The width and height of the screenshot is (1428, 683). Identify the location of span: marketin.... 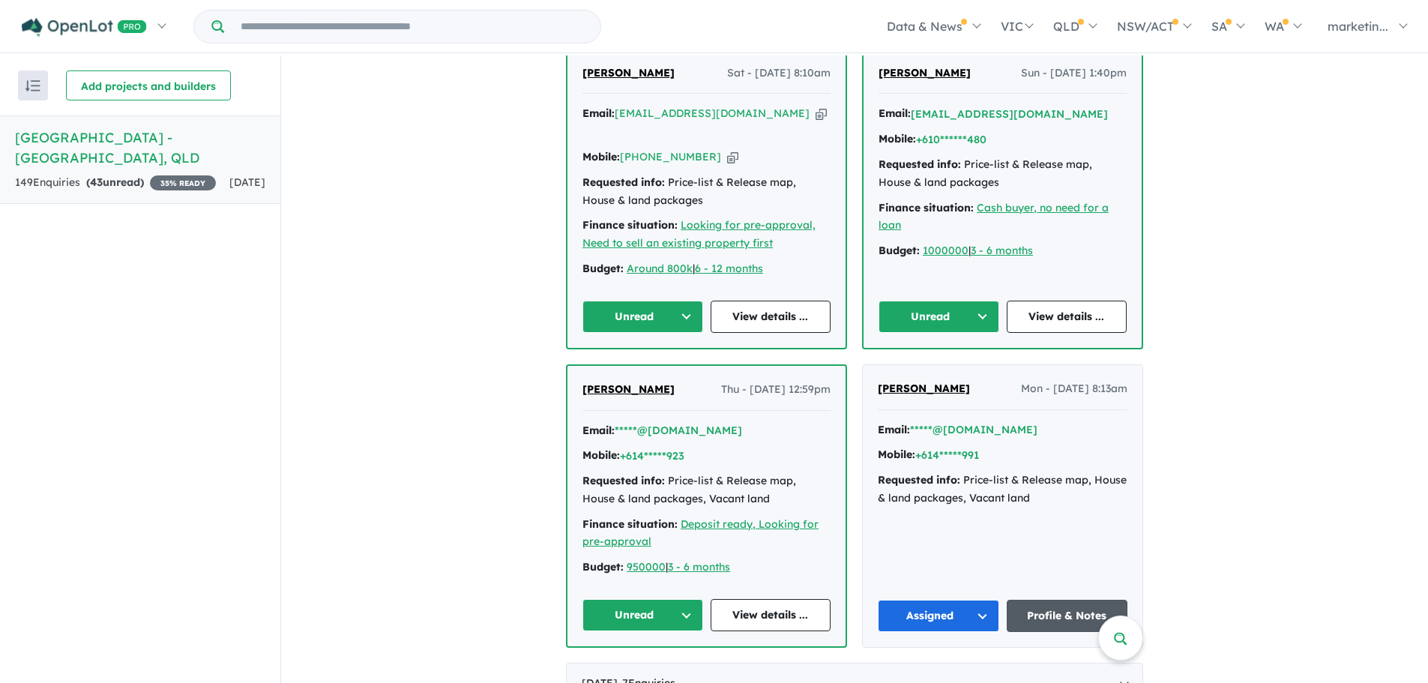
(1358, 26).